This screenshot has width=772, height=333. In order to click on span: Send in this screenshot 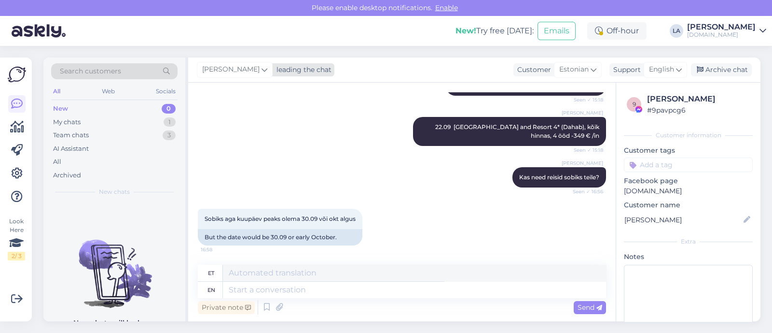, I will do `click(590, 307)`.